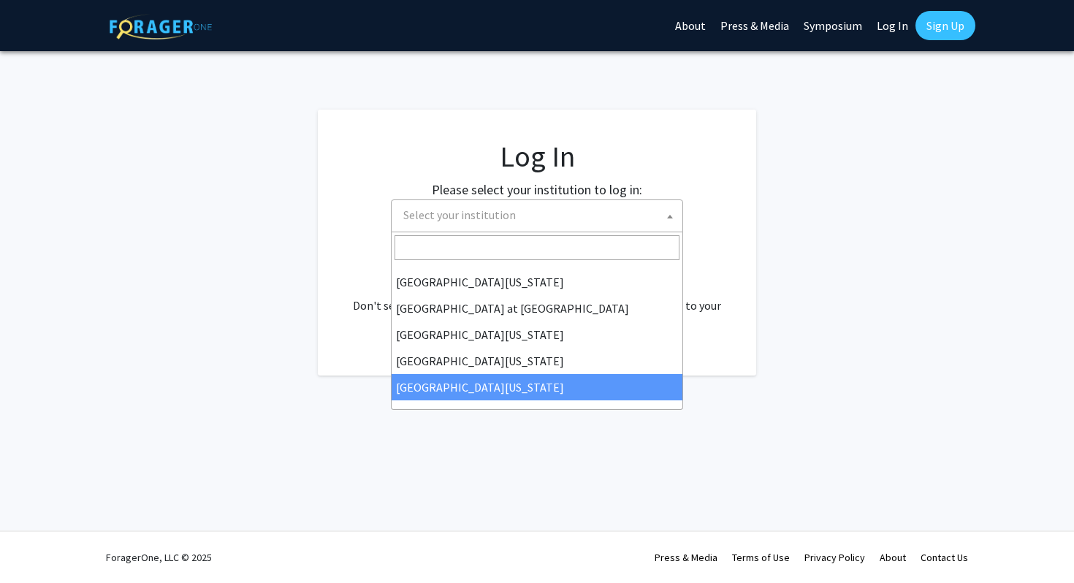  I want to click on label: Please select your institution to log in:, so click(537, 189).